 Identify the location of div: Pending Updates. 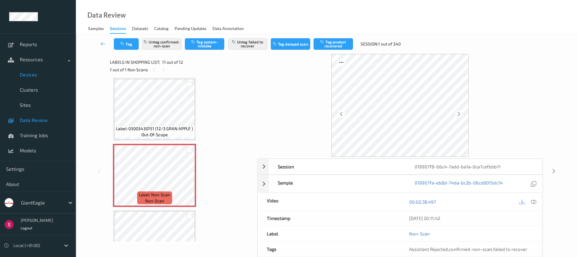
(190, 29).